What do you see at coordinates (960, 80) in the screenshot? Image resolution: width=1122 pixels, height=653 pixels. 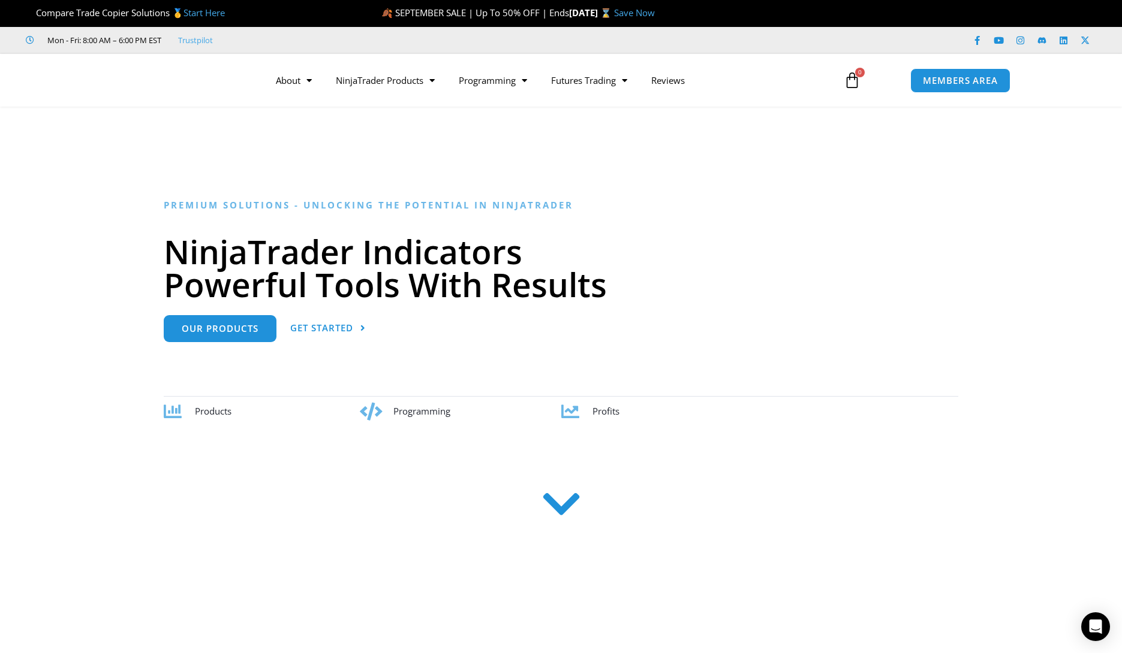 I see `a: MEMBERS AREA` at bounding box center [960, 80].